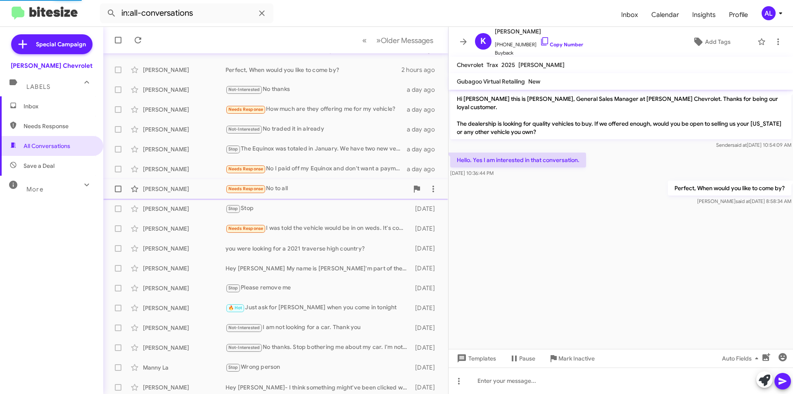 The image size is (793, 394). Describe the element at coordinates (665, 15) in the screenshot. I see `a: Calendar` at that location.